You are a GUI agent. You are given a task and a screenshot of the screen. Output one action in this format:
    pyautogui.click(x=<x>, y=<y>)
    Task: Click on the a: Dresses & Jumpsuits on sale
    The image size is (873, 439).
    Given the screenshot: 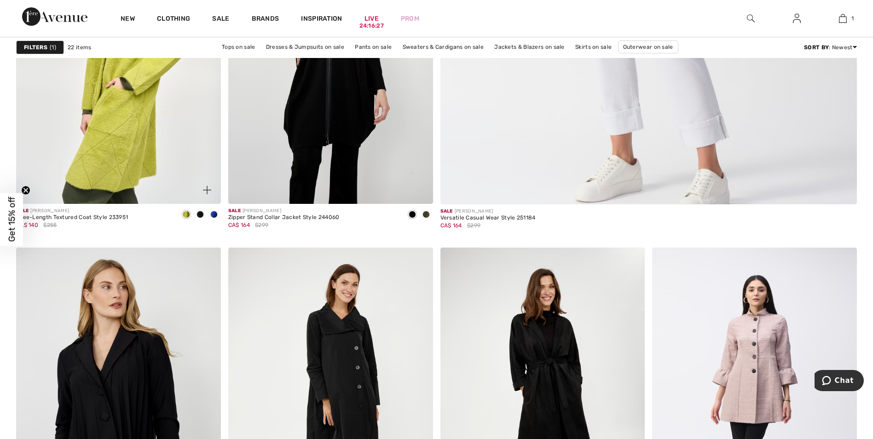 What is the action you would take?
    pyautogui.click(x=305, y=47)
    